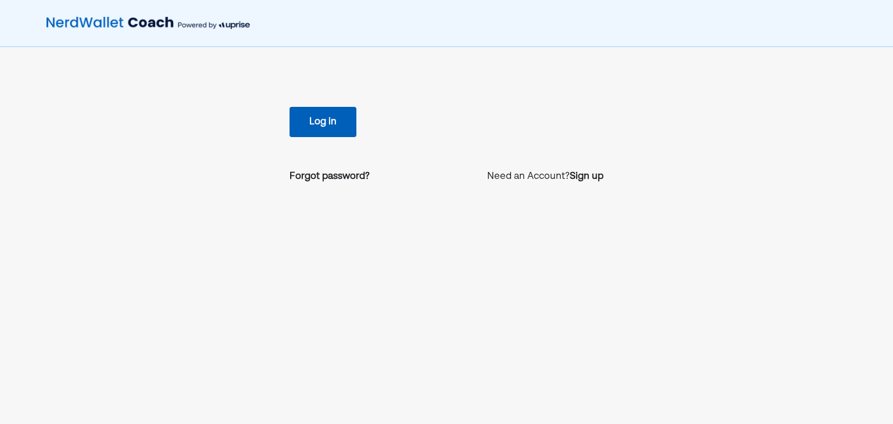  I want to click on button: Log in, so click(323, 122).